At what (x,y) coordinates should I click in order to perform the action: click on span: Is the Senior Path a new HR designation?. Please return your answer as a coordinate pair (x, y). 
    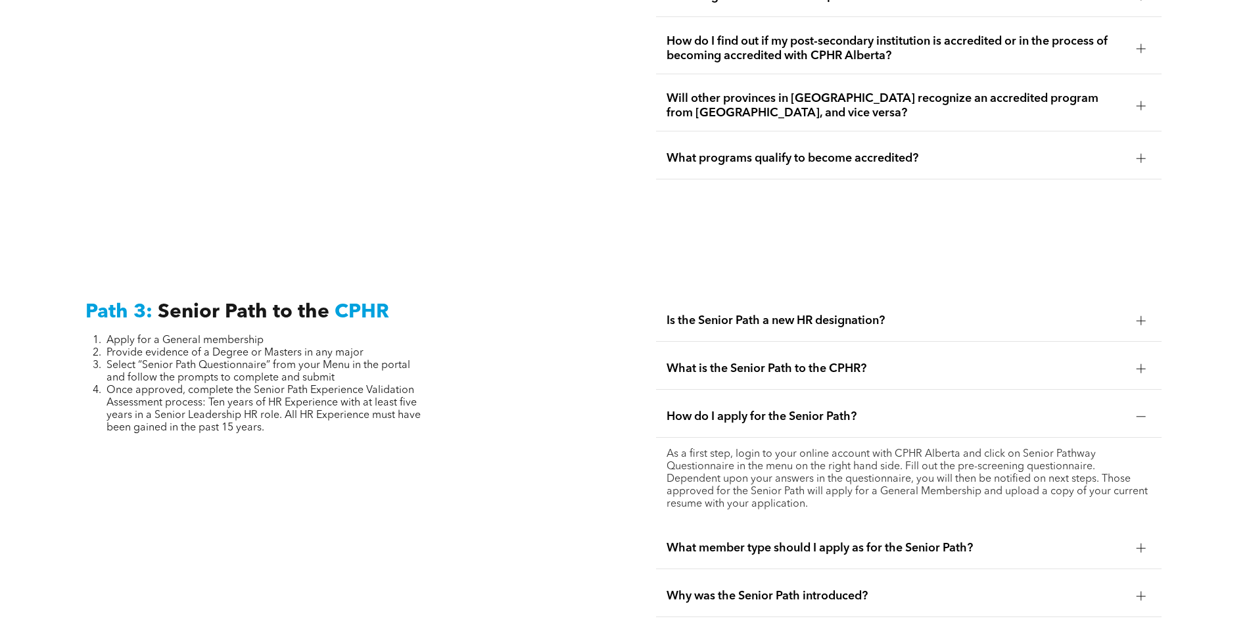
    Looking at the image, I should click on (896, 321).